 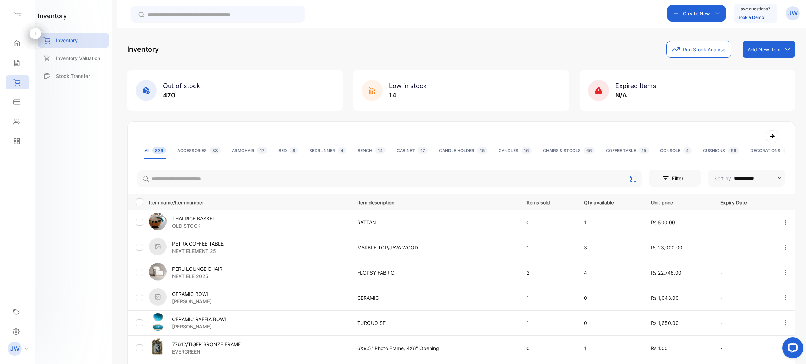 I want to click on img: logo, so click(x=17, y=14).